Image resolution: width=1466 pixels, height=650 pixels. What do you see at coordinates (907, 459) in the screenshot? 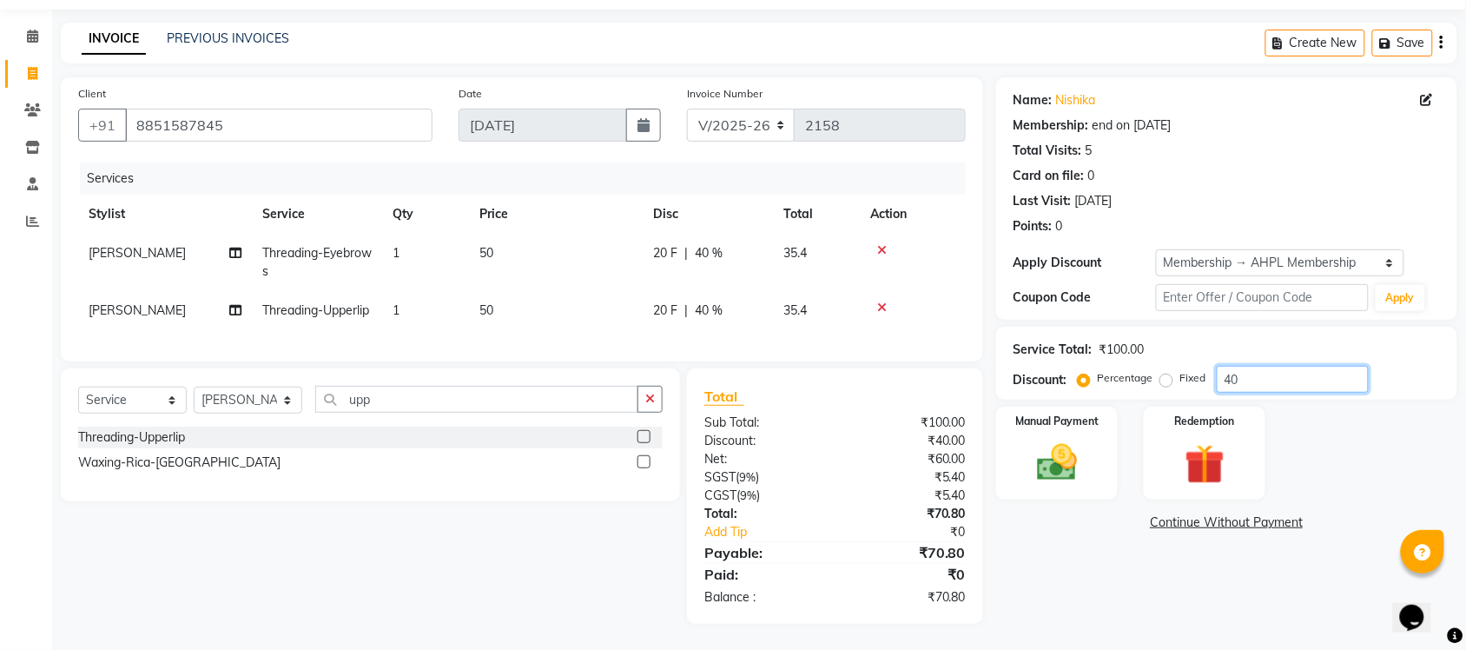
I see `div: ₹60.00` at bounding box center [907, 459].